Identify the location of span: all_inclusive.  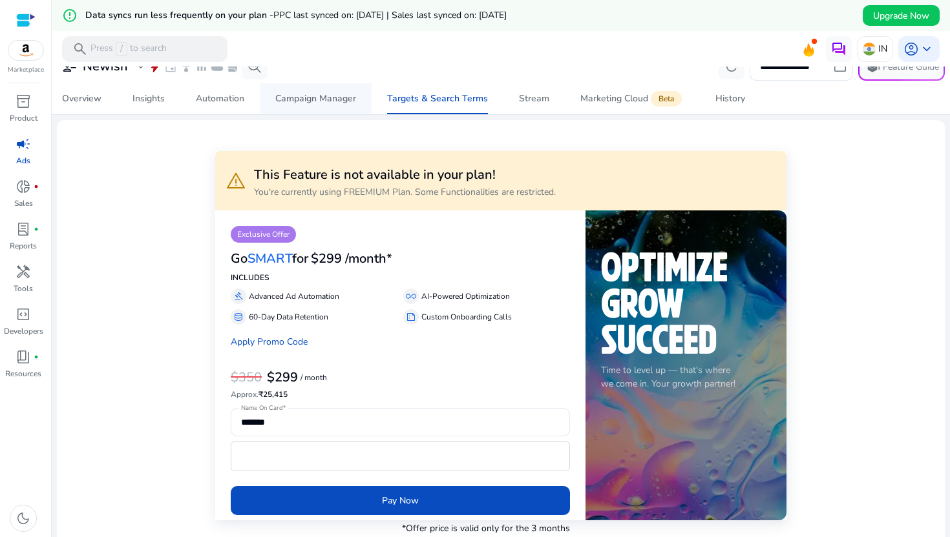
(411, 297).